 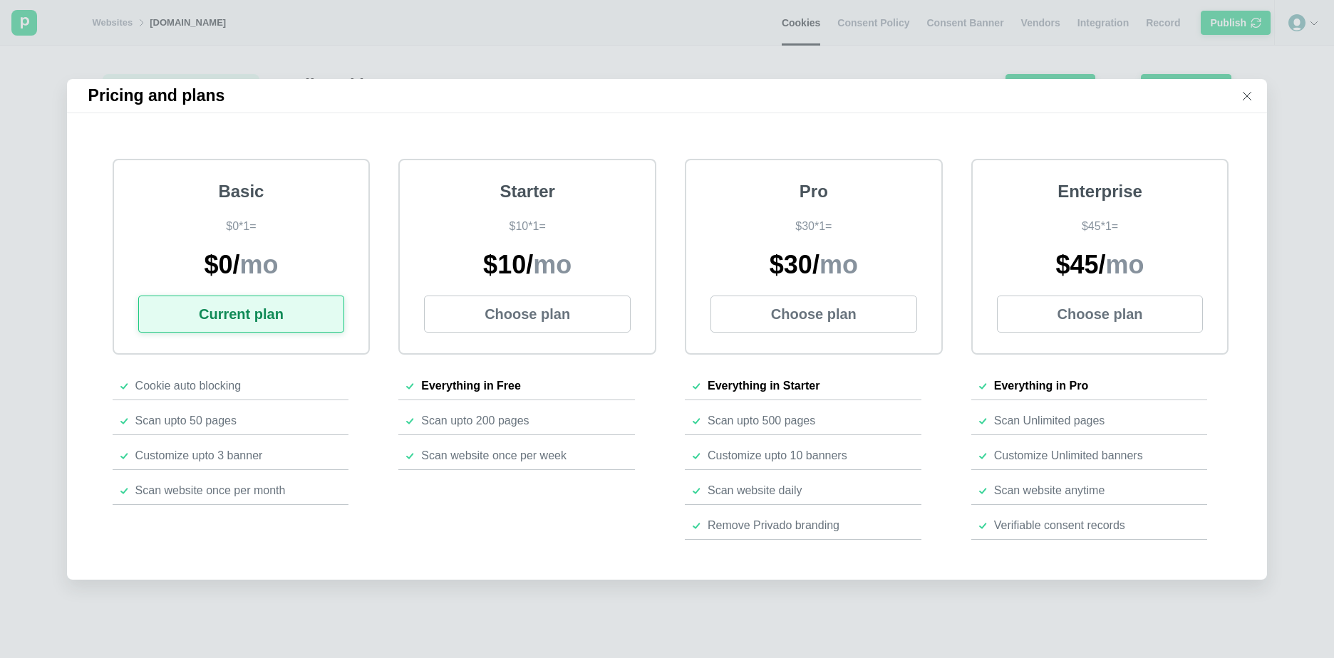 What do you see at coordinates (773, 526) in the screenshot?
I see `p: Remove Privado branding` at bounding box center [773, 526].